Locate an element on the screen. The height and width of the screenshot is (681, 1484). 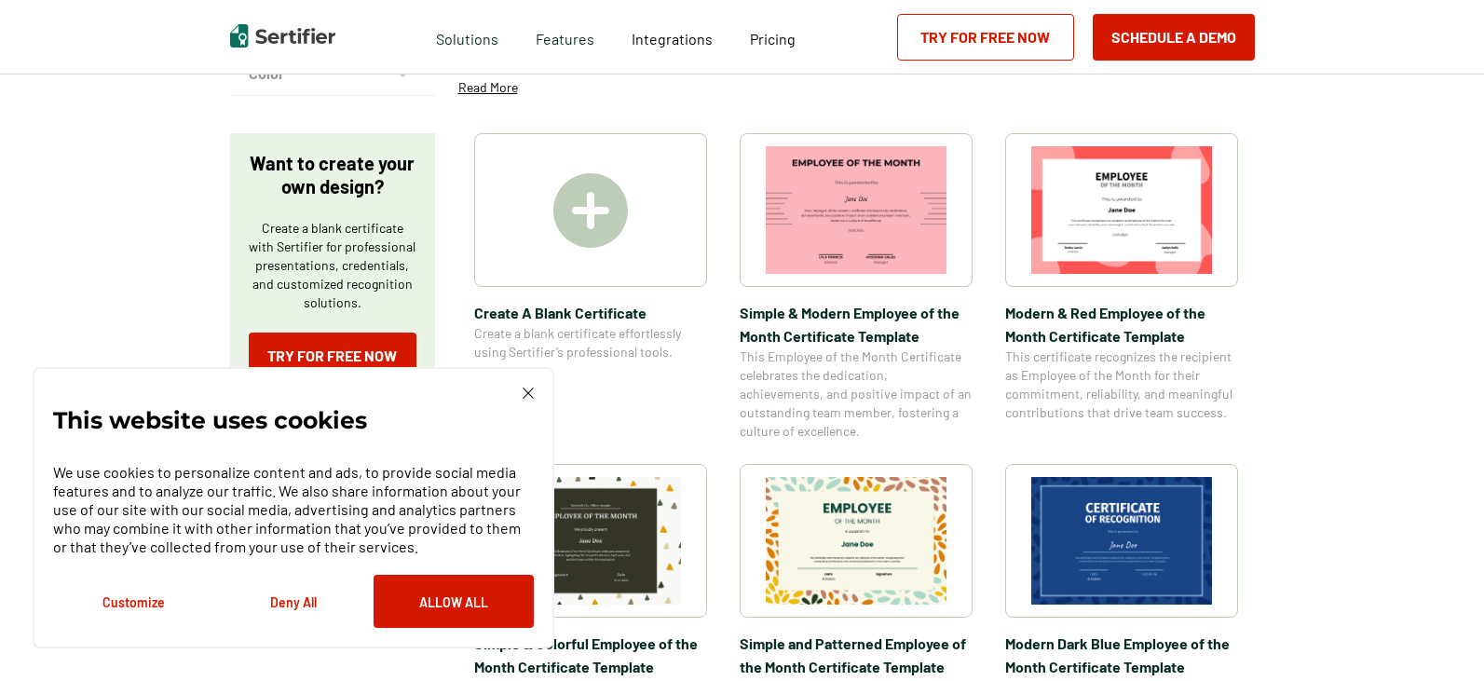
p: We use cookies to personalize content and ads, to provide social media features and to analyze ou... is located at coordinates (293, 510).